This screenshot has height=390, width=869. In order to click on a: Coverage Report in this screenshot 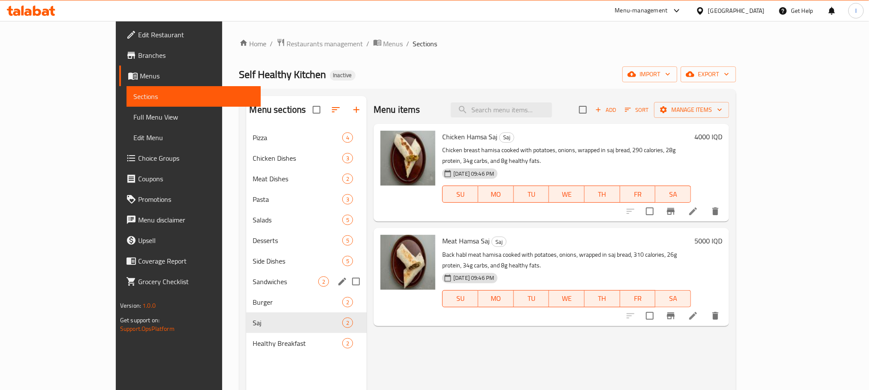, I will do `click(190, 261)`.